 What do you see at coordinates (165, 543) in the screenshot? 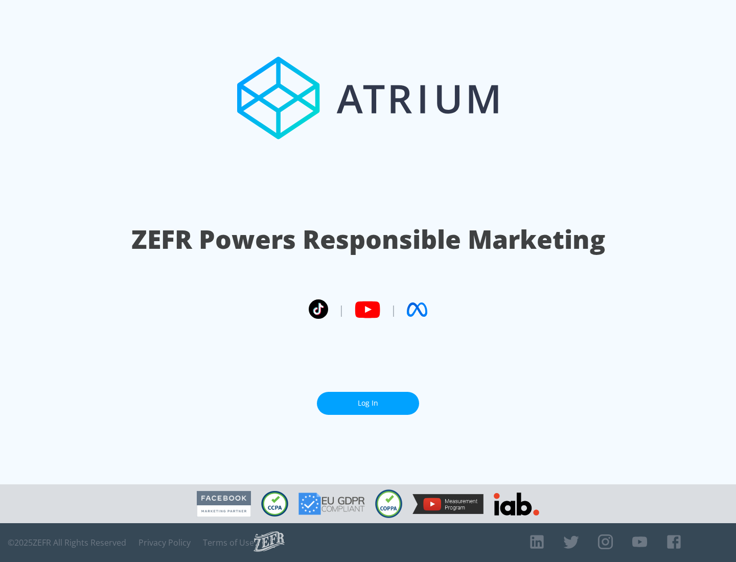
I see `a: Privacy Policy` at bounding box center [165, 543].